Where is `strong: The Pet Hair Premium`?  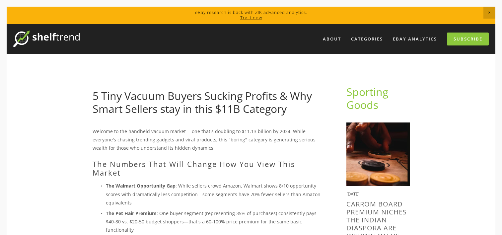 strong: The Pet Hair Premium is located at coordinates (131, 213).